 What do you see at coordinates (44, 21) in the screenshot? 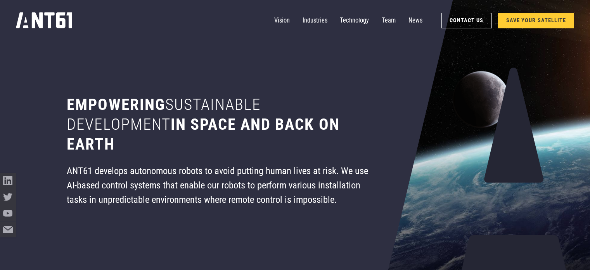
I see `a: home` at bounding box center [44, 21].